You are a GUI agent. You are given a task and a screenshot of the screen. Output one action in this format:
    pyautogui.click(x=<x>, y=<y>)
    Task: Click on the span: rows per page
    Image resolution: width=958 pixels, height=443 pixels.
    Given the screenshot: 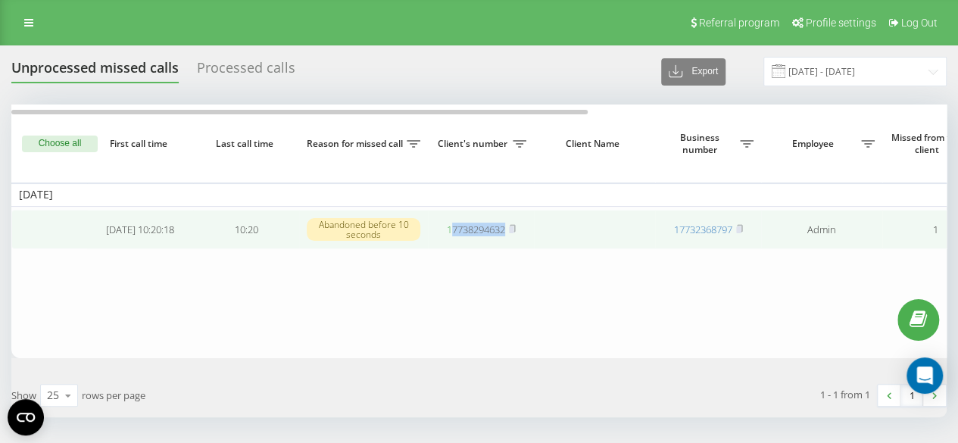 What is the action you would take?
    pyautogui.click(x=114, y=395)
    